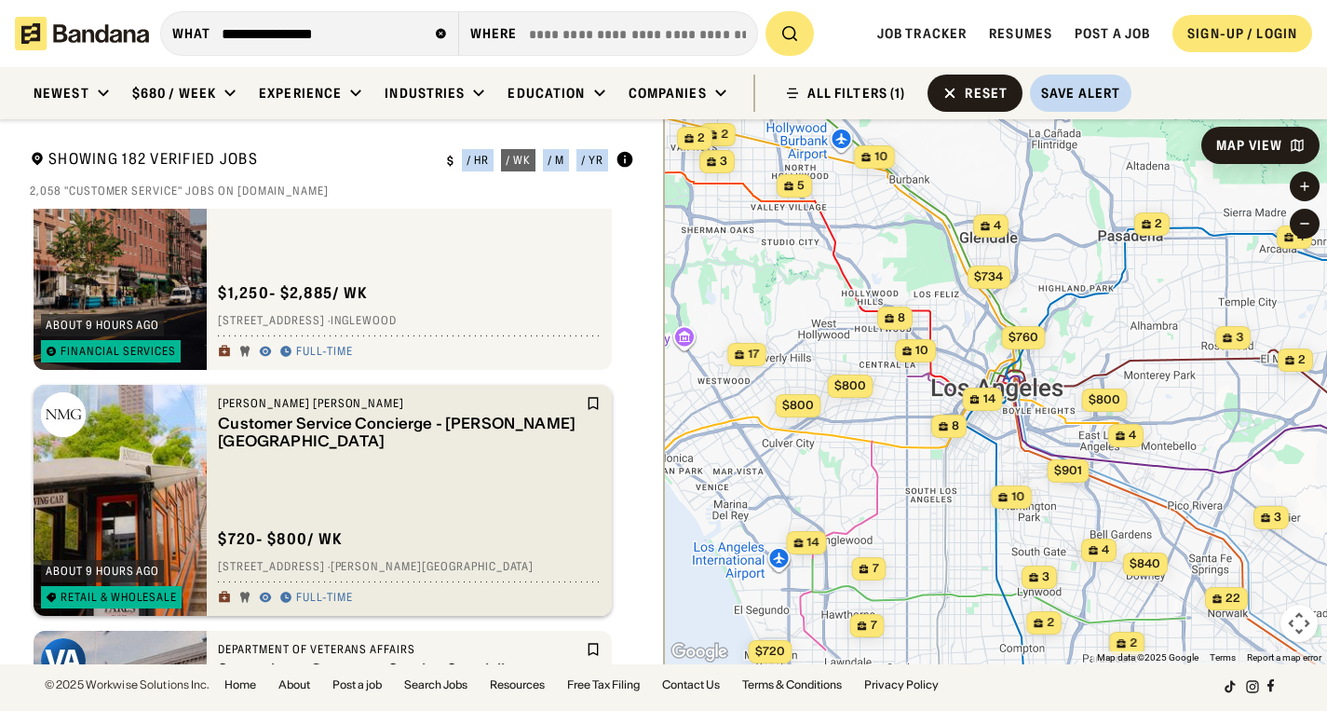  I want to click on div: / wk, so click(518, 160).